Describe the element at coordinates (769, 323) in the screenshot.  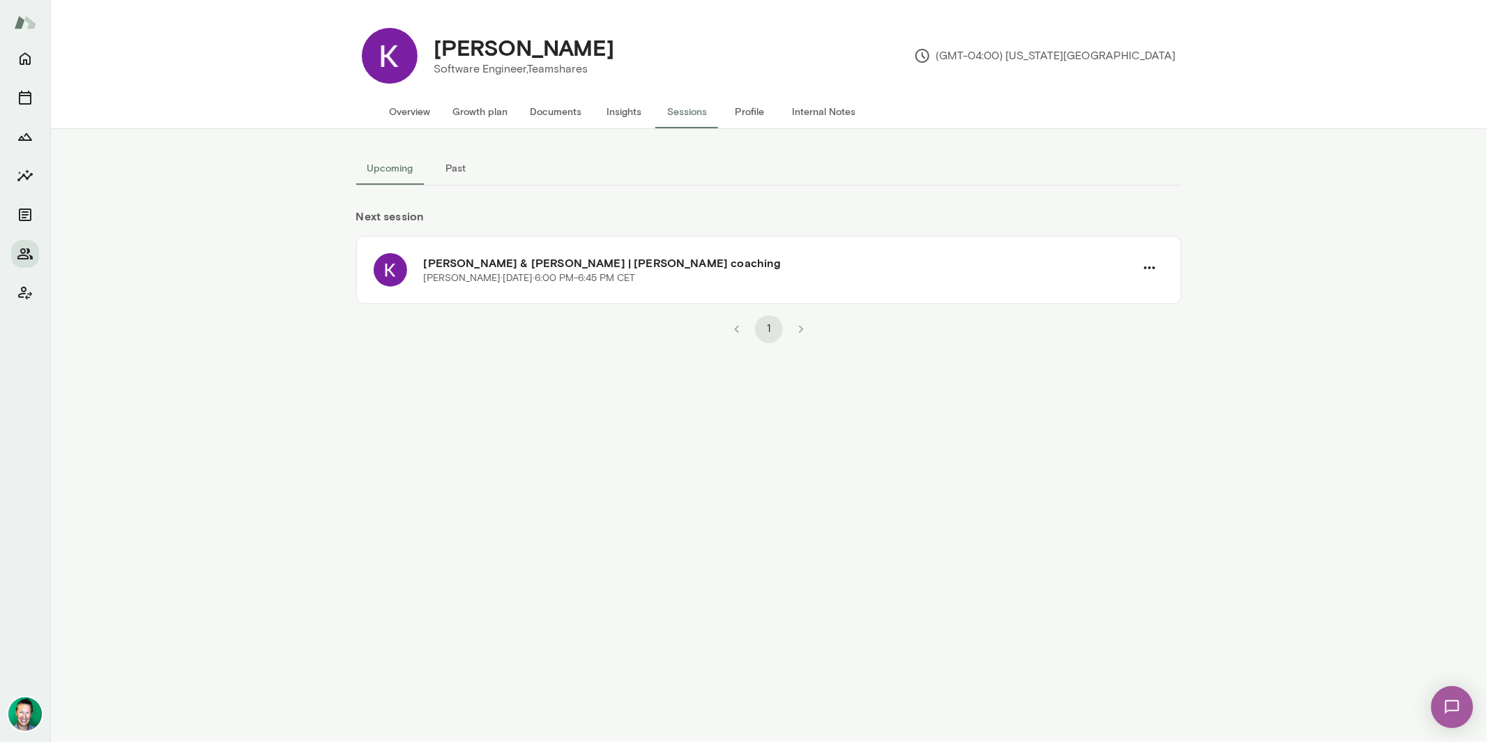
I see `div: pagination` at that location.